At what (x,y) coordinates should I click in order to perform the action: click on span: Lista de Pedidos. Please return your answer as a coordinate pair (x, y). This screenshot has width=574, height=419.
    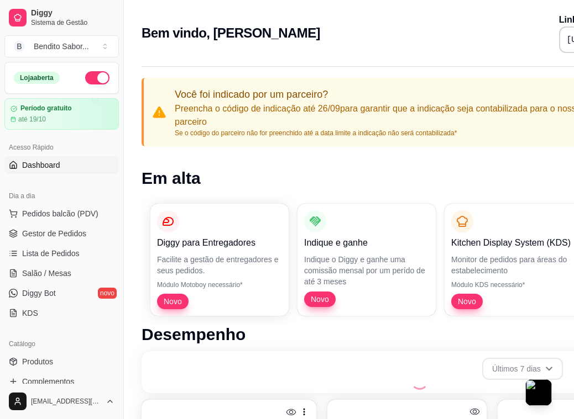
    Looking at the image, I should click on (51, 254).